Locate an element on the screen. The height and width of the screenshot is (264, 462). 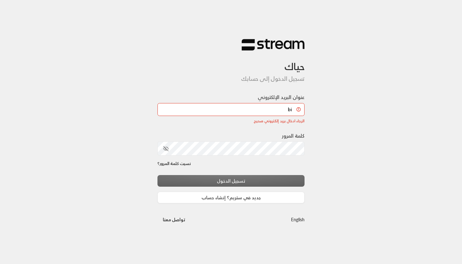
a: تواصل معنا is located at coordinates (174, 219).